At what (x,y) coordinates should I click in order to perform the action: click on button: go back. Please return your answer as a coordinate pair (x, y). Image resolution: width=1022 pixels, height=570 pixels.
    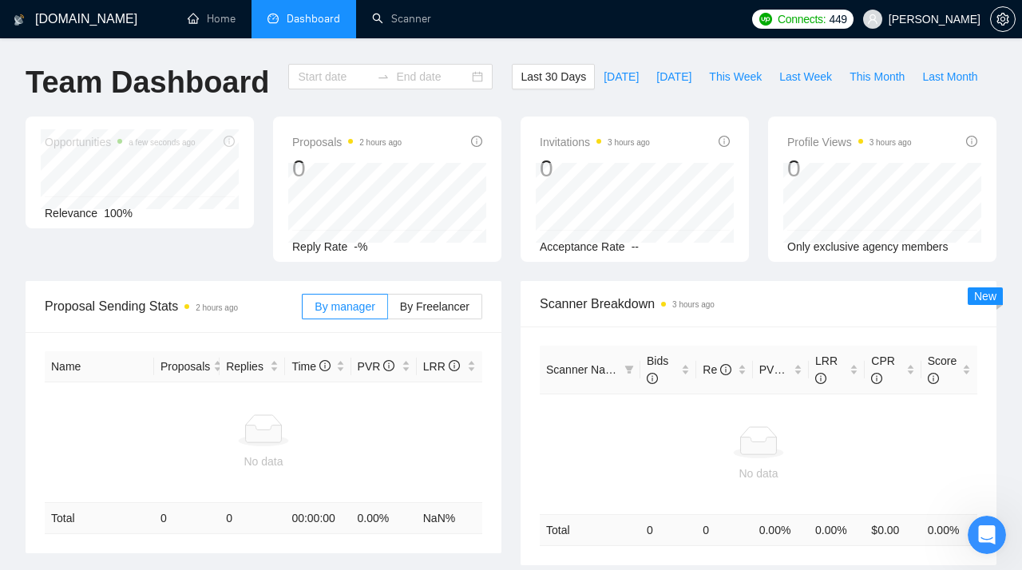
    Looking at the image, I should click on (26, 22).